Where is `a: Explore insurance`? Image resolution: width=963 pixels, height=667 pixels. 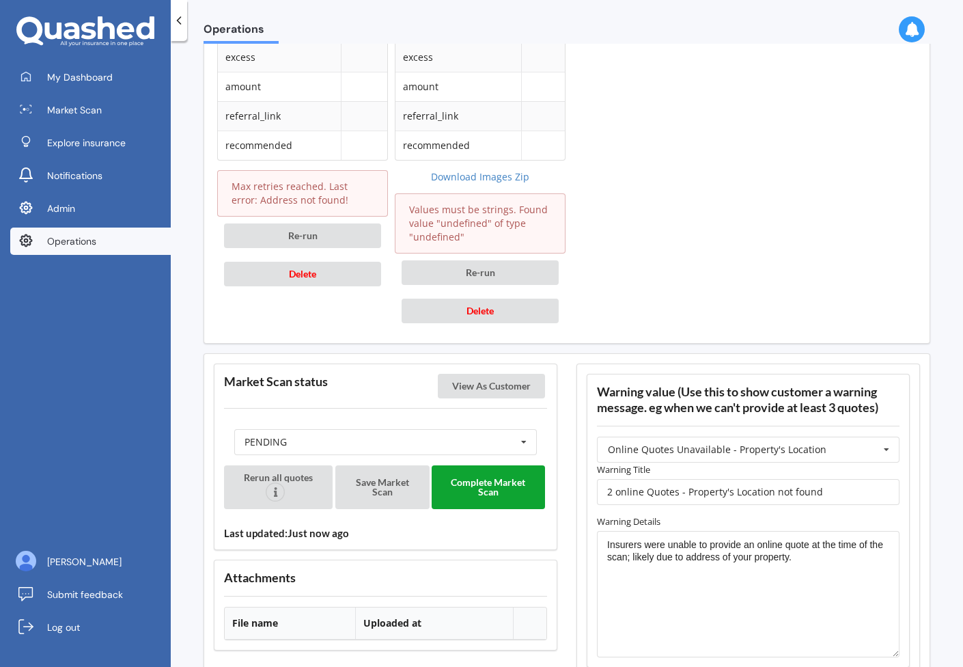 a: Explore insurance is located at coordinates (90, 143).